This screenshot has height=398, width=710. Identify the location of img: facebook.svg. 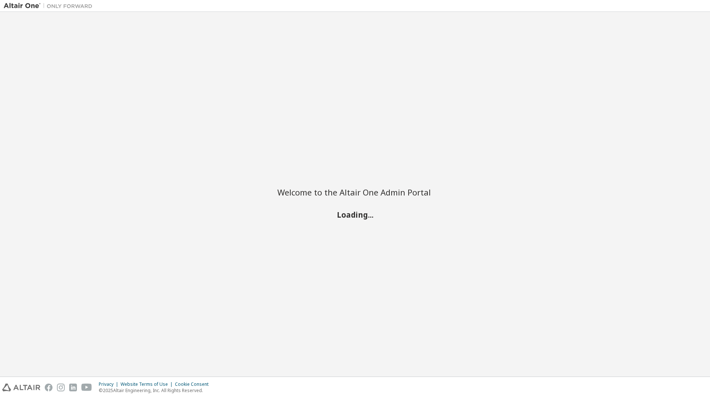
(48, 387).